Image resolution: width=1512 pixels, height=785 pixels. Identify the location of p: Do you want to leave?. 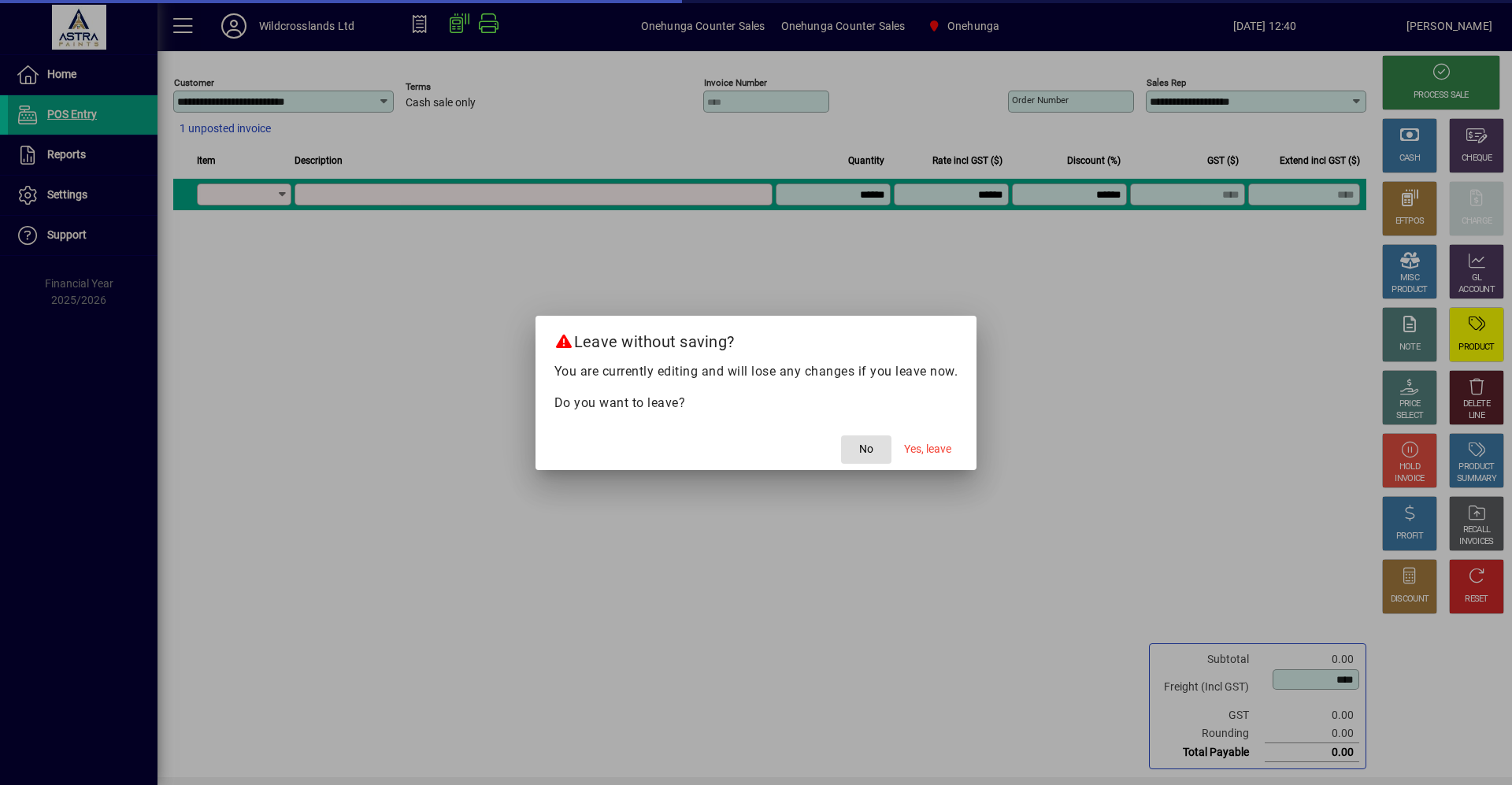
(756, 403).